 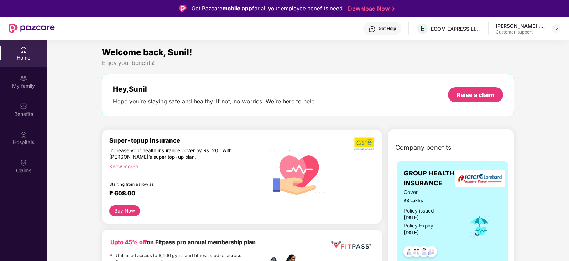 I want to click on span: E, so click(x=423, y=28).